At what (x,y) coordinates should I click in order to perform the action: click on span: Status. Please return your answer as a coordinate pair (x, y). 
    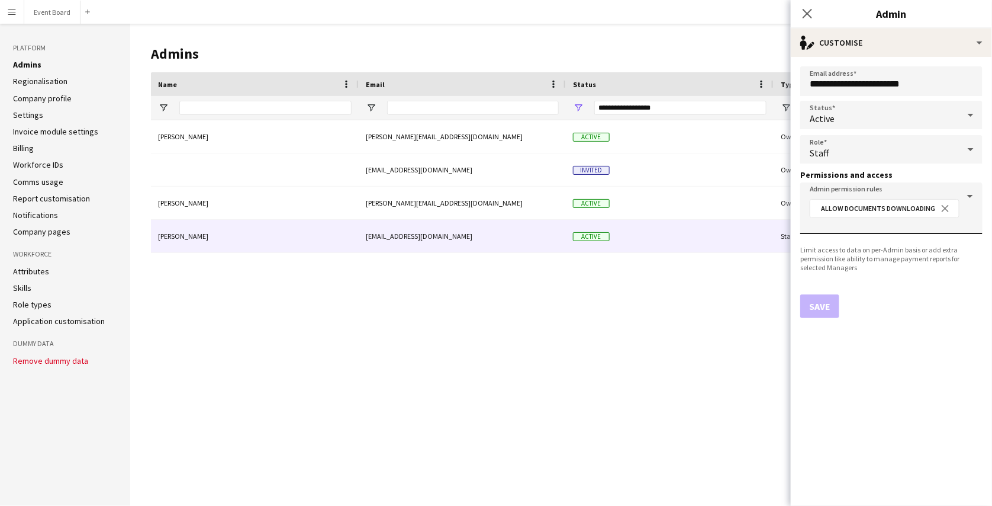
    Looking at the image, I should click on (584, 84).